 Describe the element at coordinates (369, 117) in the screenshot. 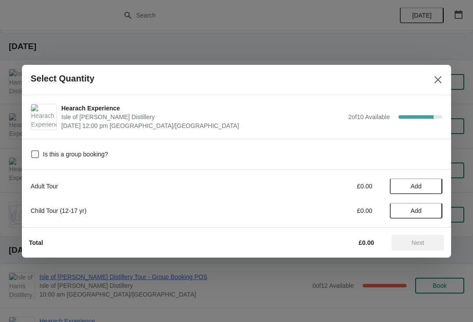

I see `span: 2 of 10 Available` at that location.